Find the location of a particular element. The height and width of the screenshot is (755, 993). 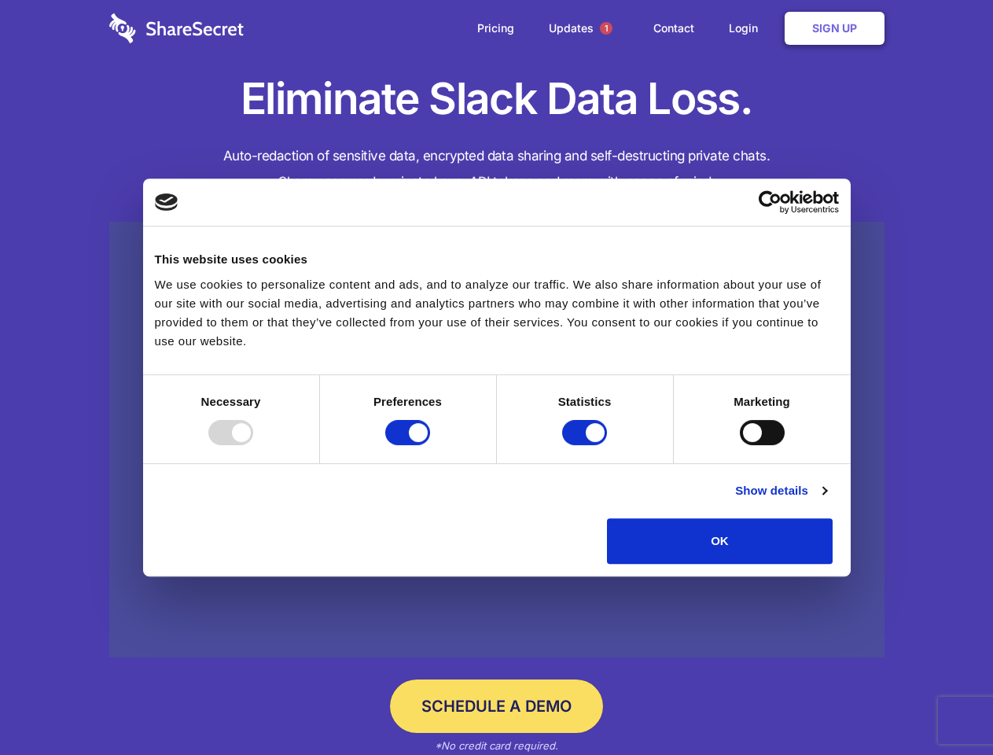

button: OK is located at coordinates (720, 541).